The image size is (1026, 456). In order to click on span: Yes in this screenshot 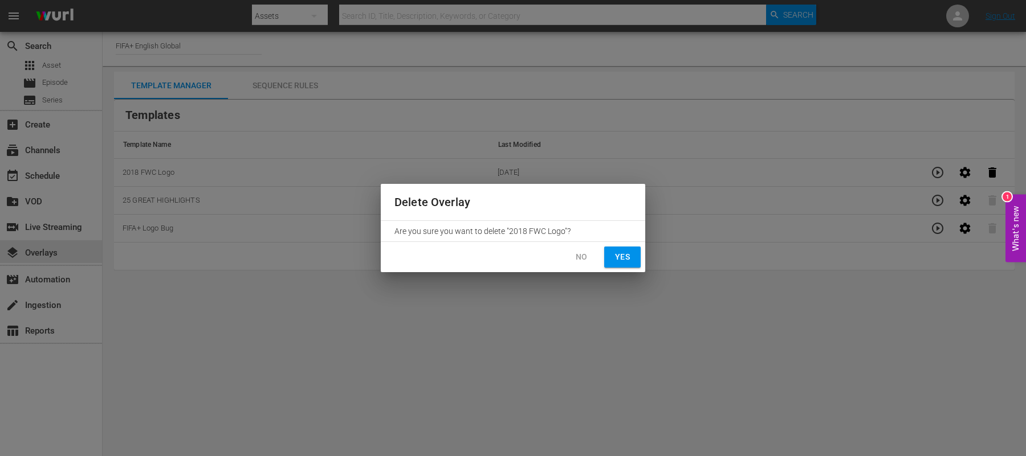, I will do `click(622, 257)`.